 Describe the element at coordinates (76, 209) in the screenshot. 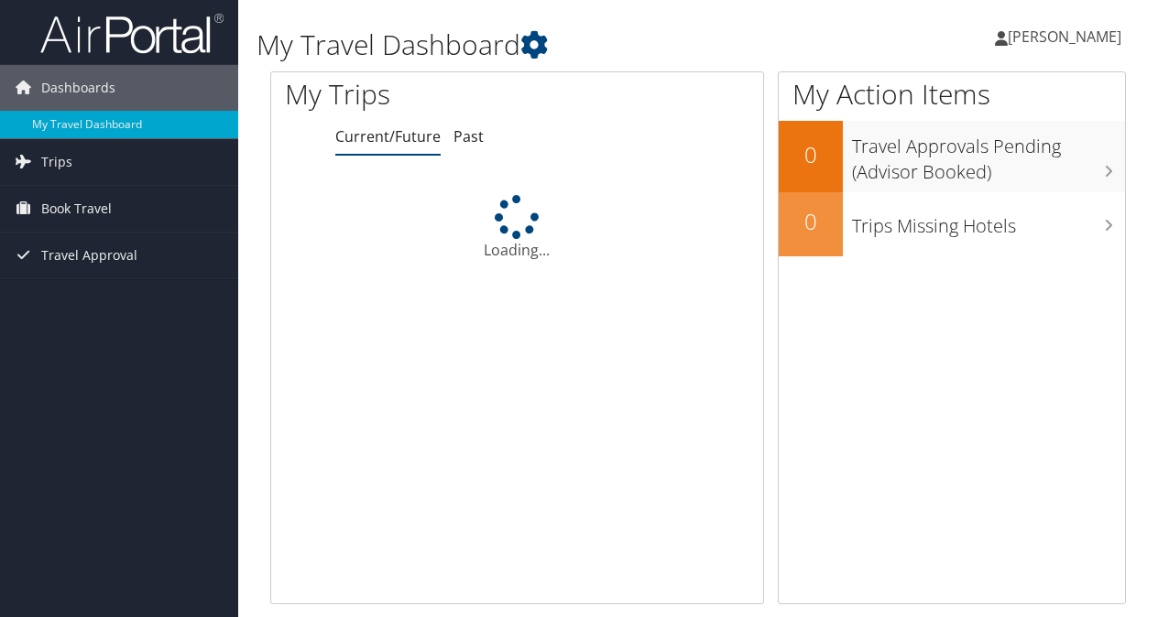

I see `span: Book Travel` at that location.